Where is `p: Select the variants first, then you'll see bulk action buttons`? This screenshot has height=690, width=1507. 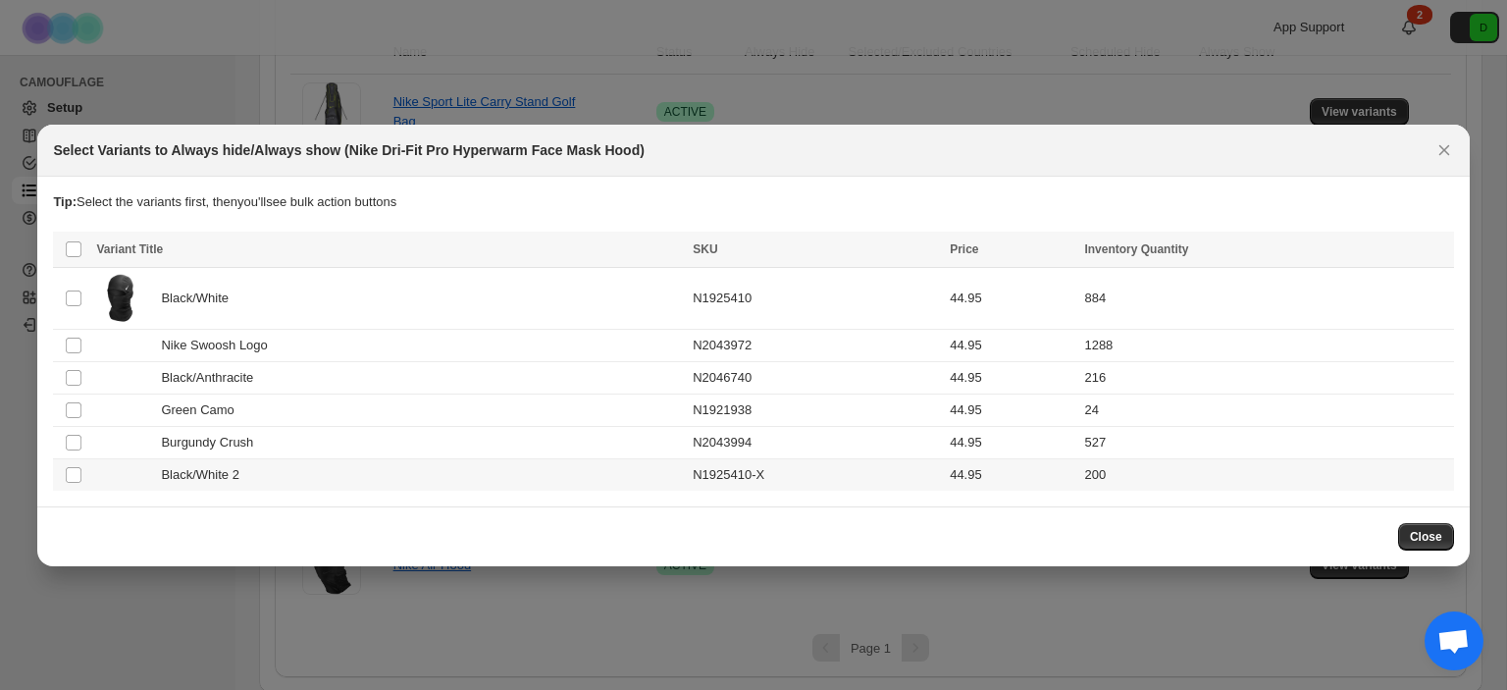 p: Select the variants first, then you'll see bulk action buttons is located at coordinates (753, 202).